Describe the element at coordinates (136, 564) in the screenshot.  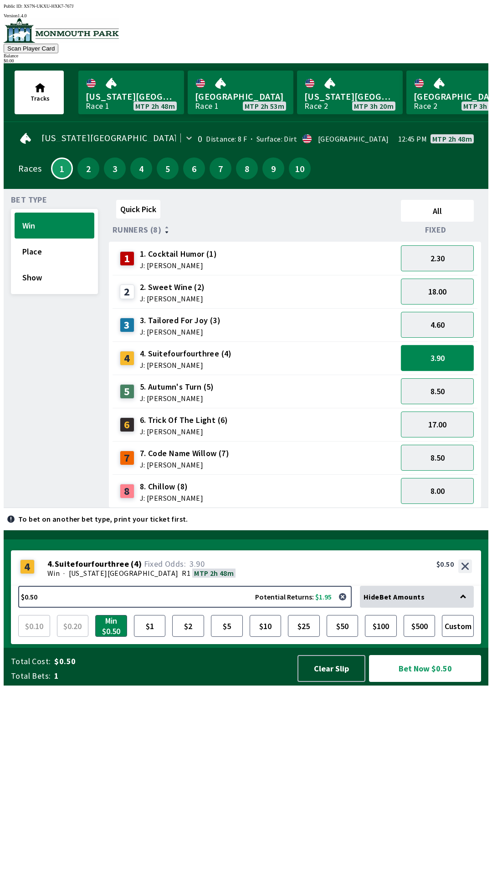
I see `span: ( 4 )` at that location.